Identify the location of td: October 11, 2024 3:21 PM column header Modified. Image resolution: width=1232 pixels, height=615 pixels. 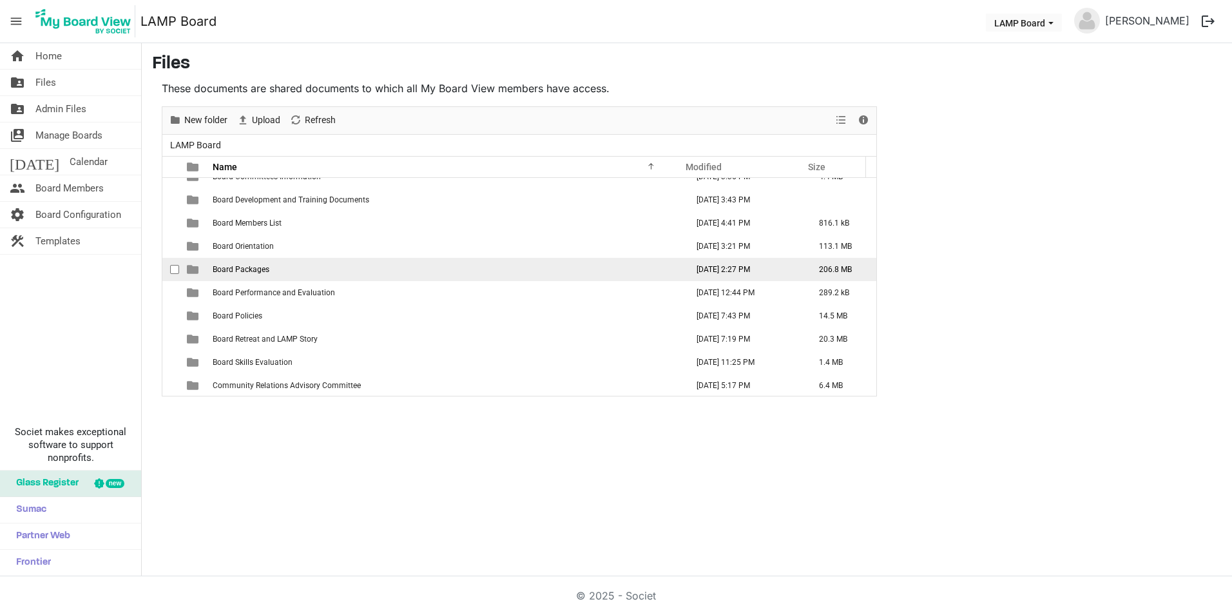
(744, 246).